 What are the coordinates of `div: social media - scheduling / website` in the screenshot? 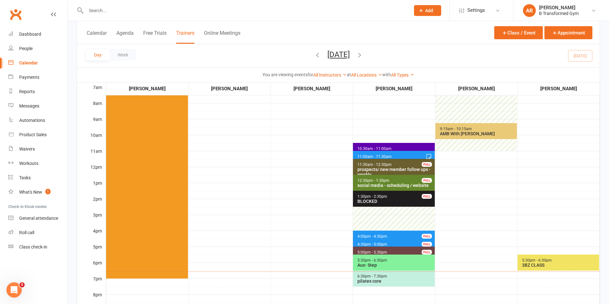 It's located at (395, 186).